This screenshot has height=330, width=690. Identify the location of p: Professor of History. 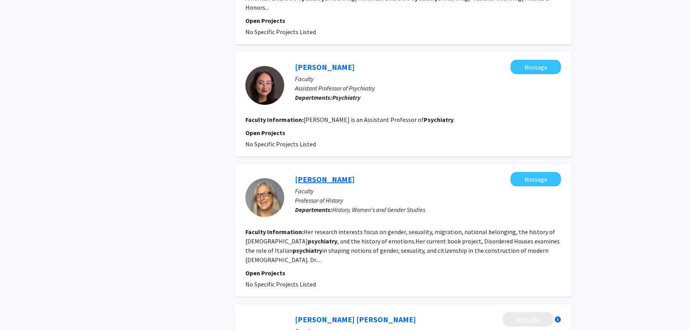
(428, 200).